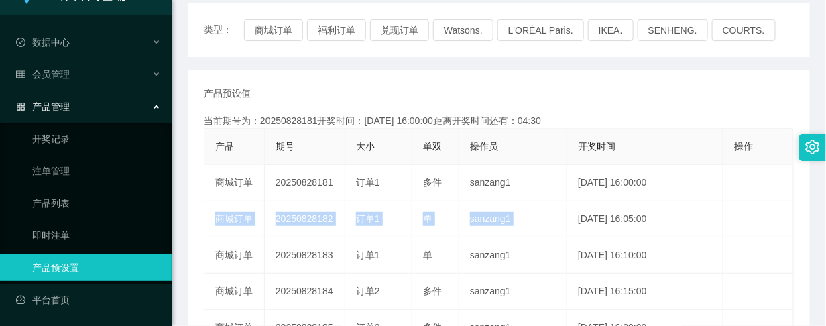  I want to click on span: 产品管理, so click(43, 107).